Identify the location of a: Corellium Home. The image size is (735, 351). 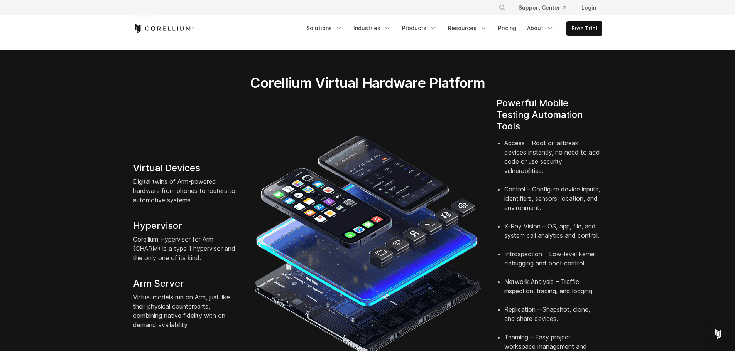
(164, 29).